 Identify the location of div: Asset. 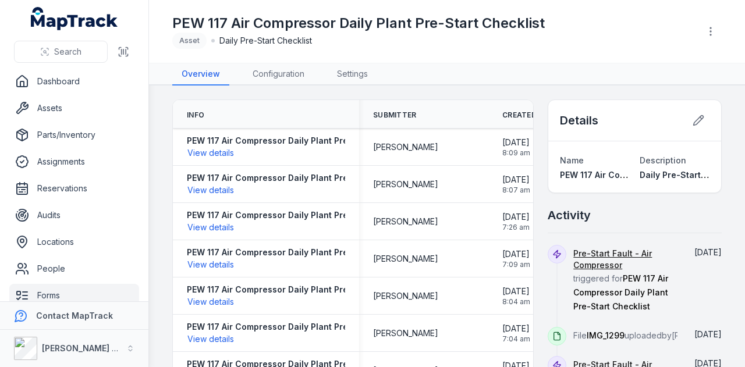
(189, 41).